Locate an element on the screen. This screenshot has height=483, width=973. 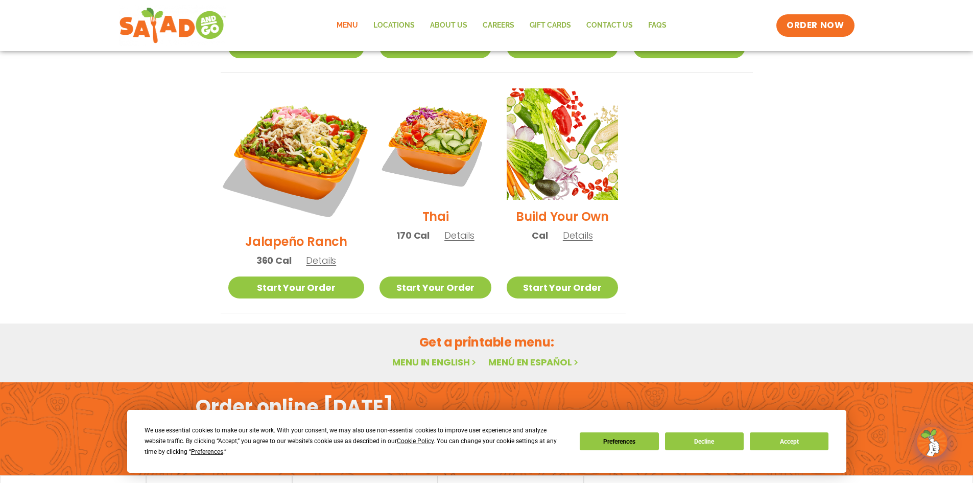
button: Decline is located at coordinates (704, 441).